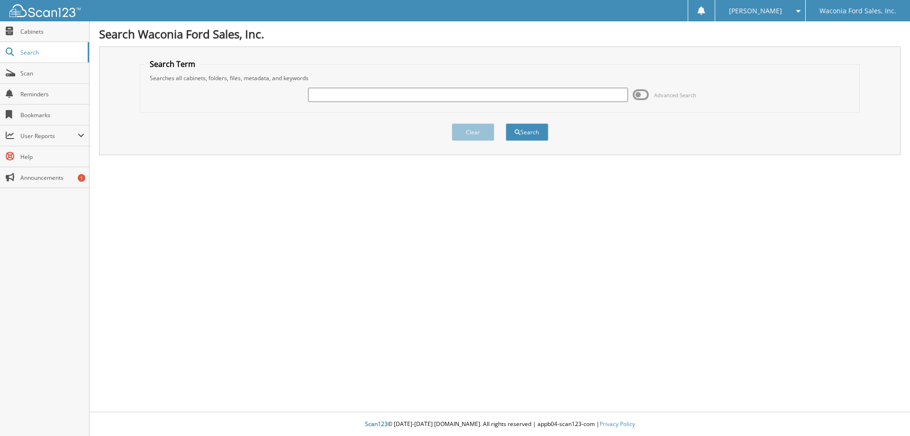 This screenshot has width=910, height=436. I want to click on span: Bookmarks, so click(52, 115).